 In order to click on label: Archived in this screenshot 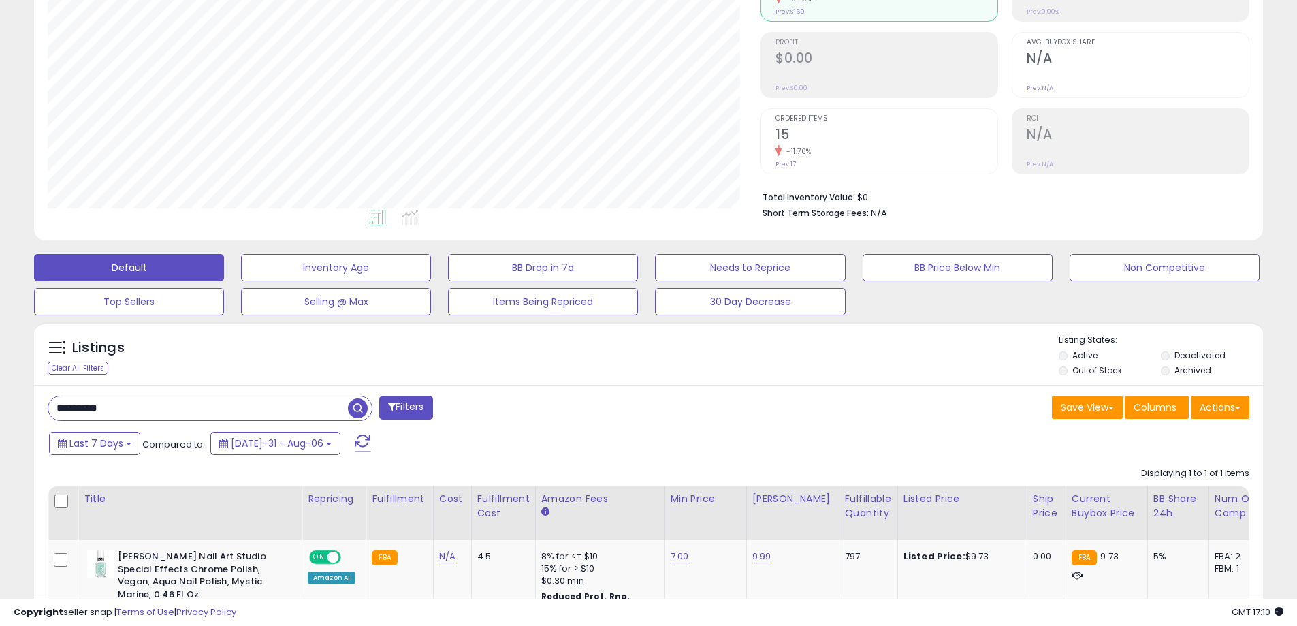, I will do `click(1193, 370)`.